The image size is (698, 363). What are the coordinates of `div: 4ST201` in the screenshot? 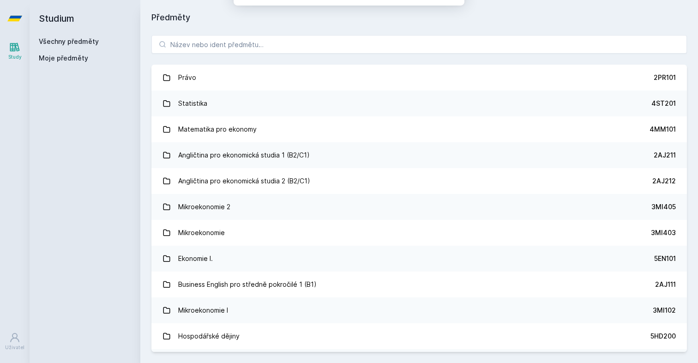 It's located at (663, 103).